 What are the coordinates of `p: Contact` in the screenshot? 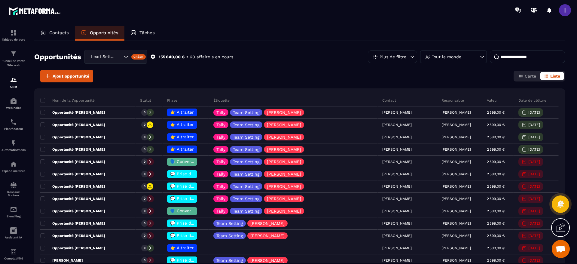 It's located at (389, 100).